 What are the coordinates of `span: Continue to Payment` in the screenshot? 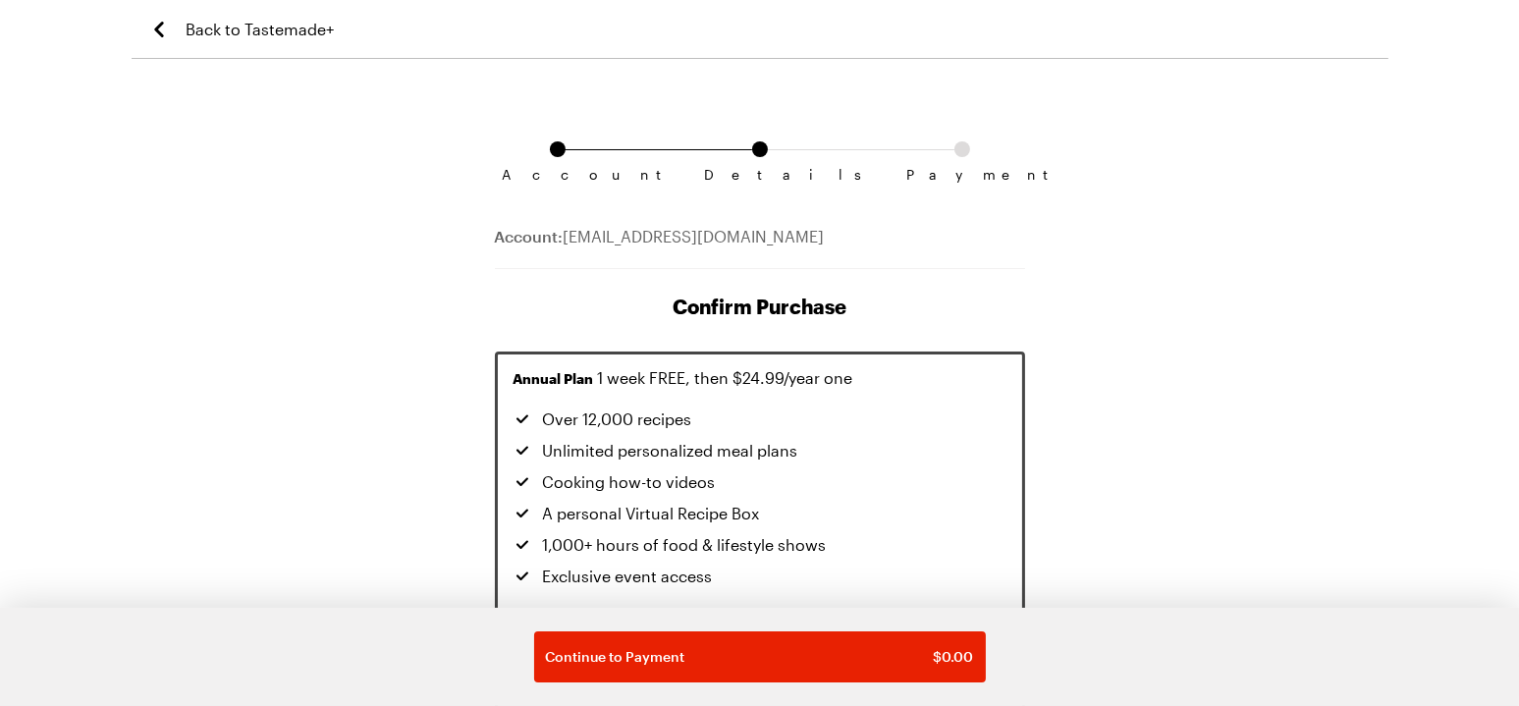 It's located at (616, 657).